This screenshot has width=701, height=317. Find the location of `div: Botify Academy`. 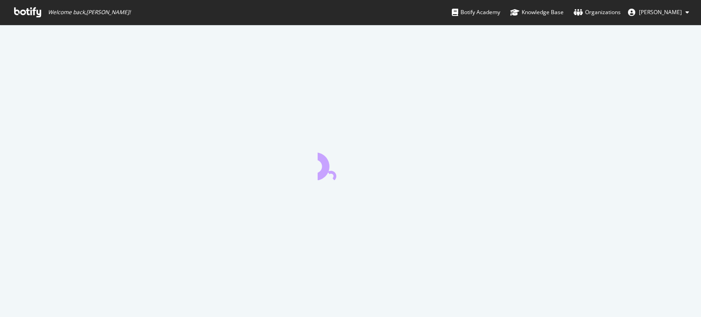

div: Botify Academy is located at coordinates (476, 12).